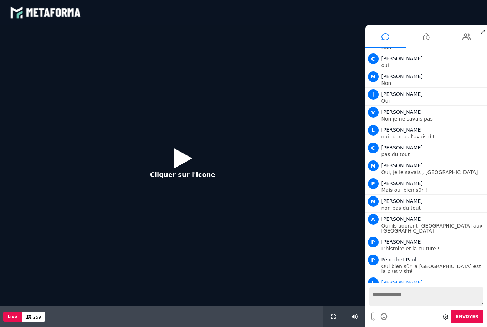 This screenshot has width=487, height=327. Describe the element at coordinates (182, 165) in the screenshot. I see `button: Cliquer sur l'icone` at that location.